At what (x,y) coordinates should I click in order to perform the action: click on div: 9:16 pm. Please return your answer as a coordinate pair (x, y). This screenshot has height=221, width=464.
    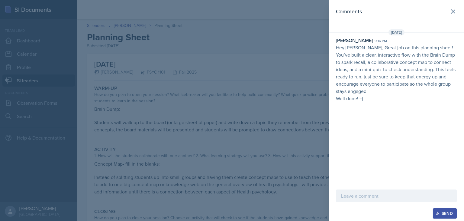
    Looking at the image, I should click on (381, 41).